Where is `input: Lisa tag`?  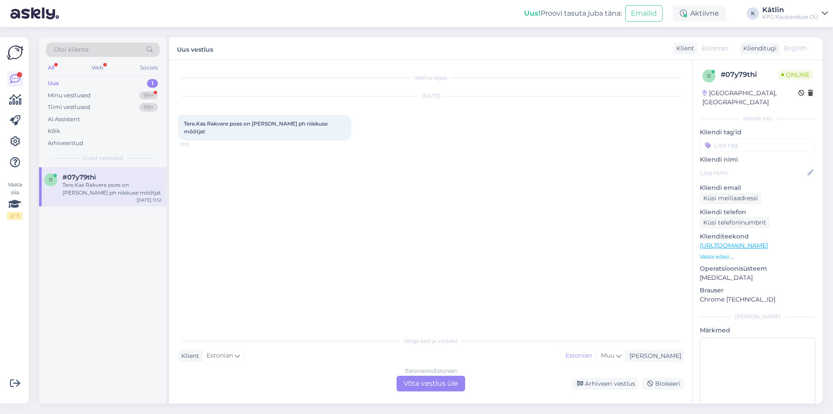
input: Lisa tag is located at coordinates (758, 145).